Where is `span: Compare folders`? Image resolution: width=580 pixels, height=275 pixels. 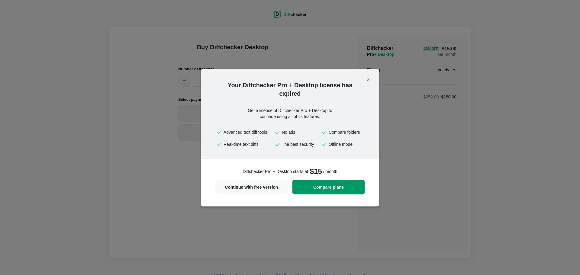 span: Compare folders is located at coordinates (346, 132).